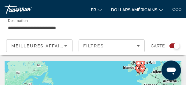 This screenshot has height=85, width=186. Describe the element at coordinates (27, 9) in the screenshot. I see `a: Travorium` at that location.